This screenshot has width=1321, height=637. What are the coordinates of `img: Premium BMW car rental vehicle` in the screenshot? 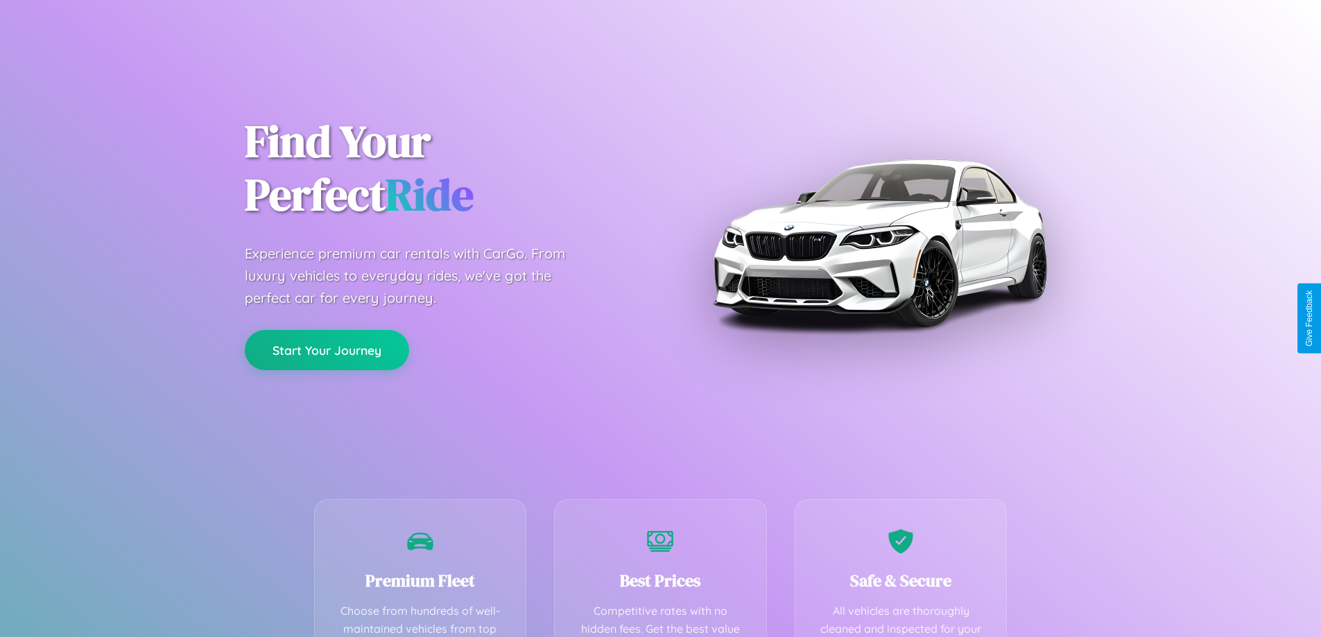 It's located at (879, 243).